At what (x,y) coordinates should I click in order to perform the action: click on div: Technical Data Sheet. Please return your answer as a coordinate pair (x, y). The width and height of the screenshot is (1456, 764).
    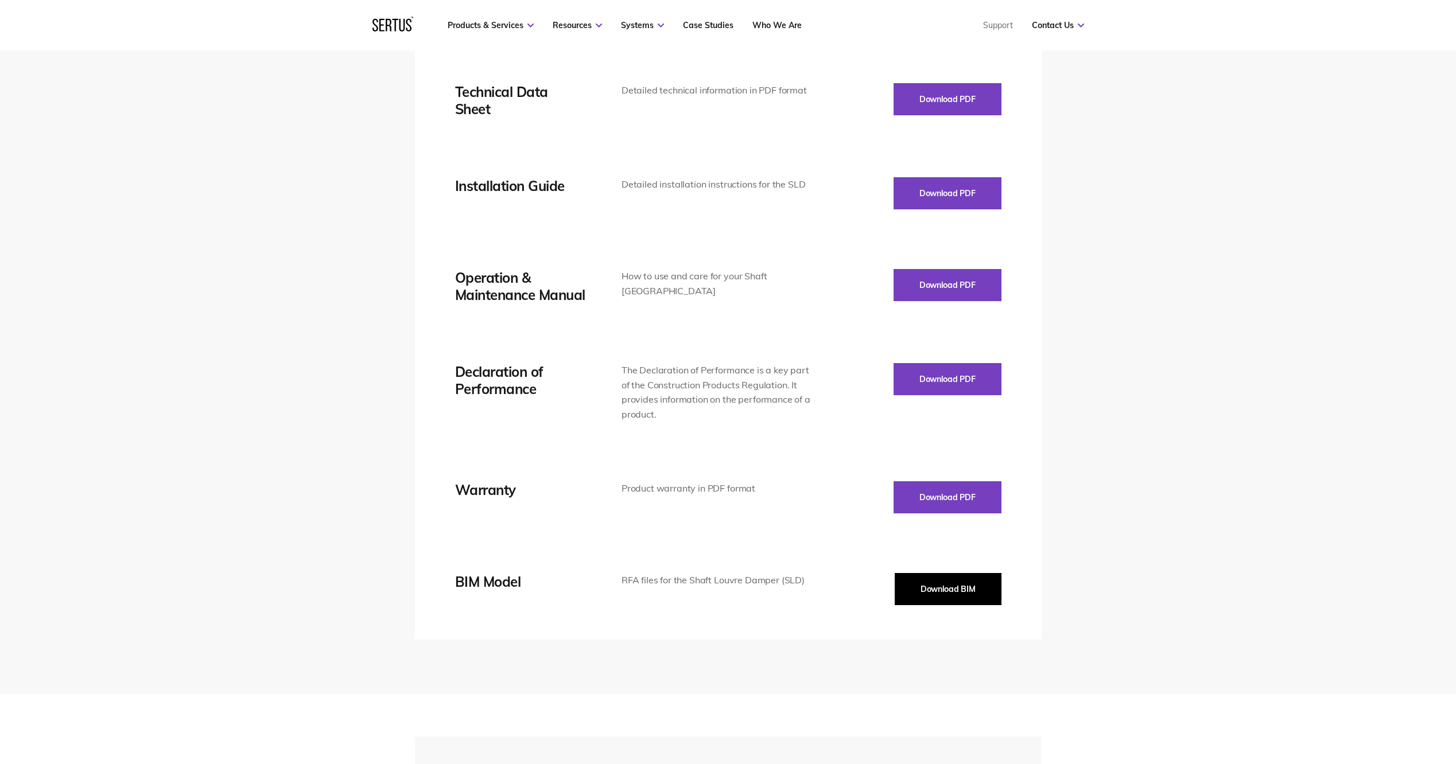
    Looking at the image, I should click on (521, 100).